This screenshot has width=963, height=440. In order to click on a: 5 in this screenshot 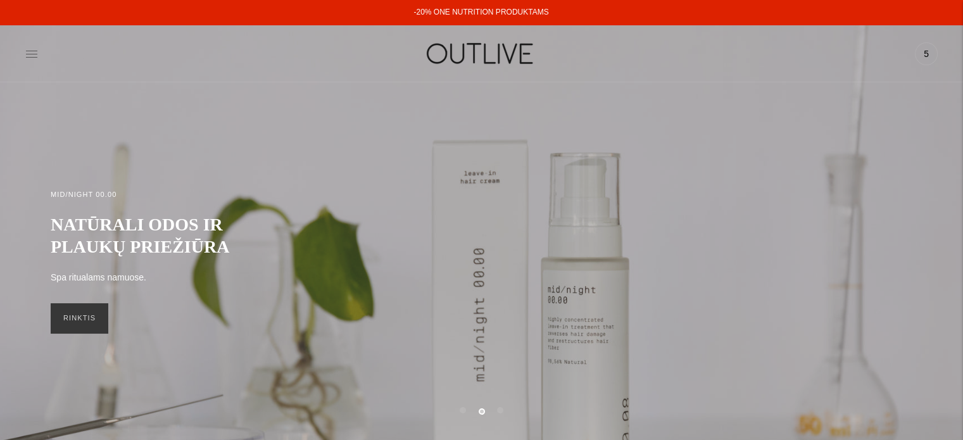, I will do `click(926, 54)`.